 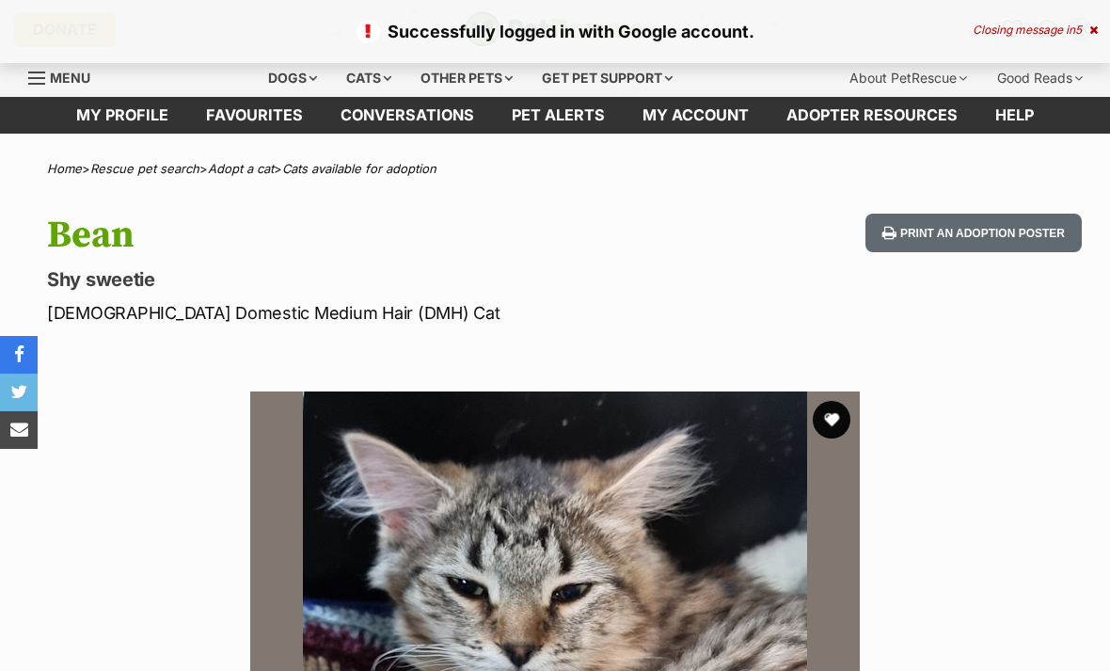 What do you see at coordinates (607, 78) in the screenshot?
I see `div: Get pet support` at bounding box center [607, 78].